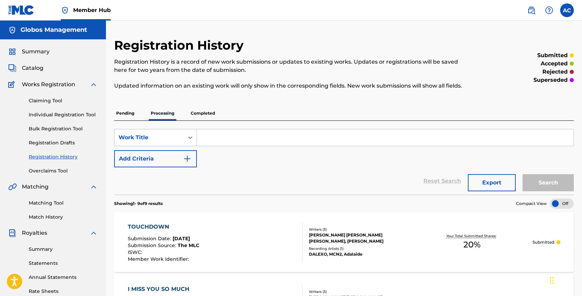 This screenshot has height=296, width=582. What do you see at coordinates (12, 68) in the screenshot?
I see `img: Catalog` at bounding box center [12, 68].